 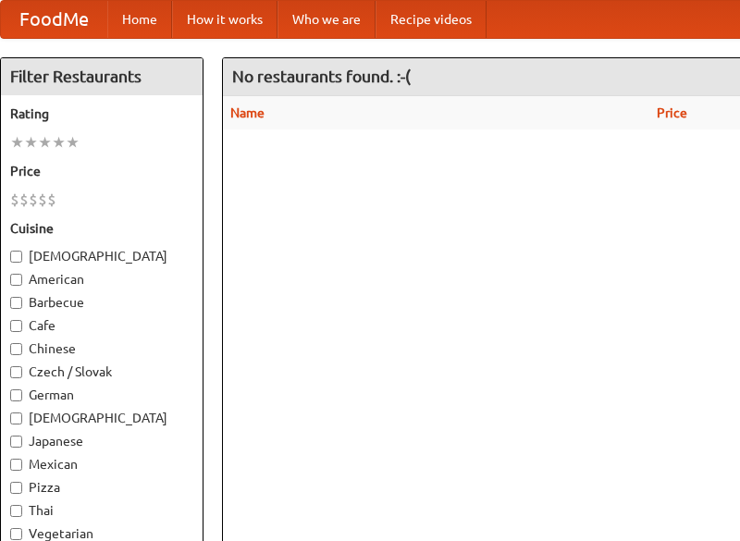 I want to click on a: Price, so click(x=671, y=113).